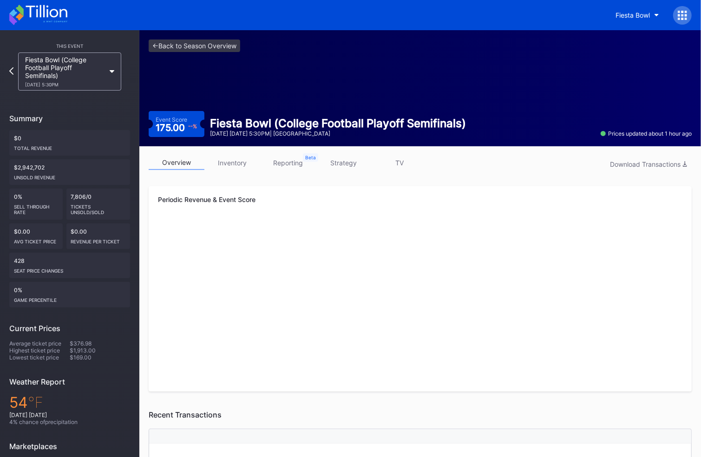 The image size is (701, 457). Describe the element at coordinates (344, 163) in the screenshot. I see `a: strategy` at that location.